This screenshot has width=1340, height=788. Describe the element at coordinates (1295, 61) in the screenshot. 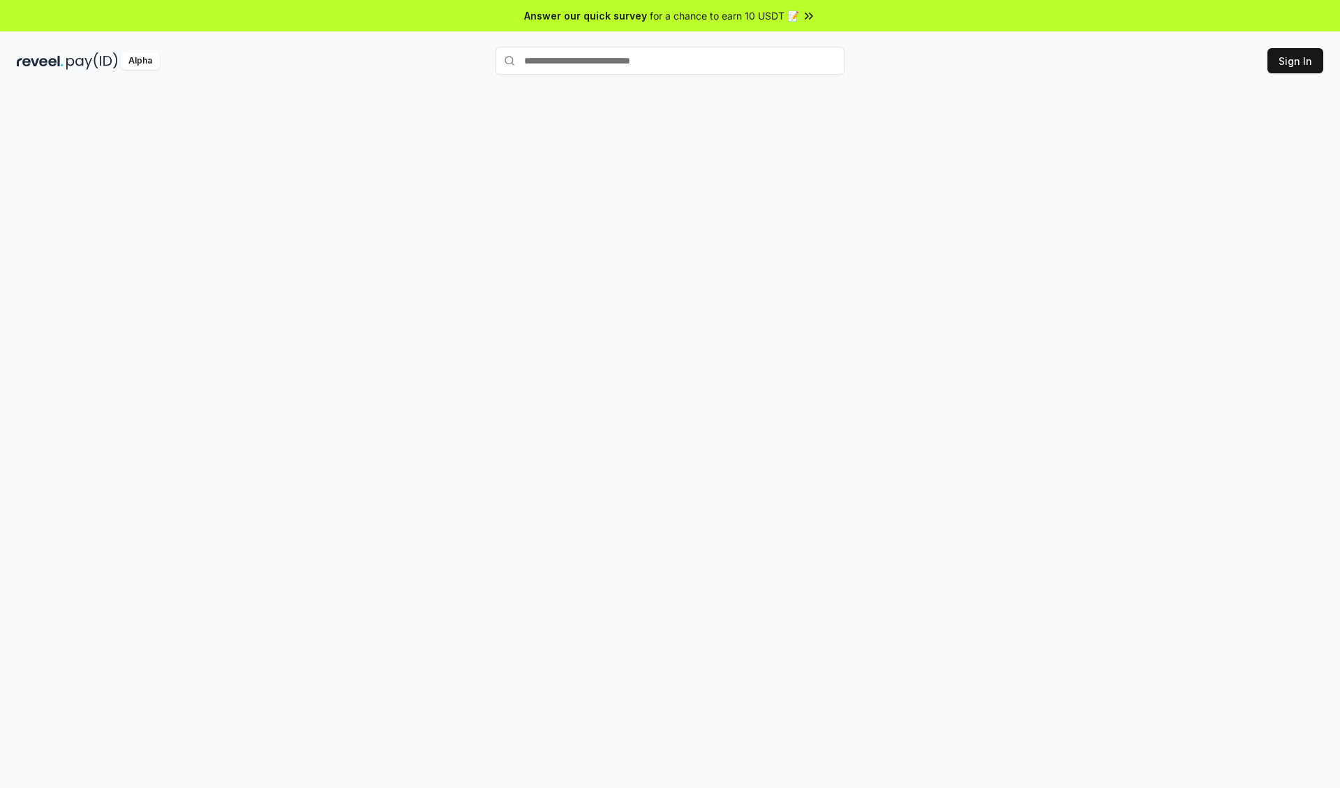

I see `button: Sign In` at that location.